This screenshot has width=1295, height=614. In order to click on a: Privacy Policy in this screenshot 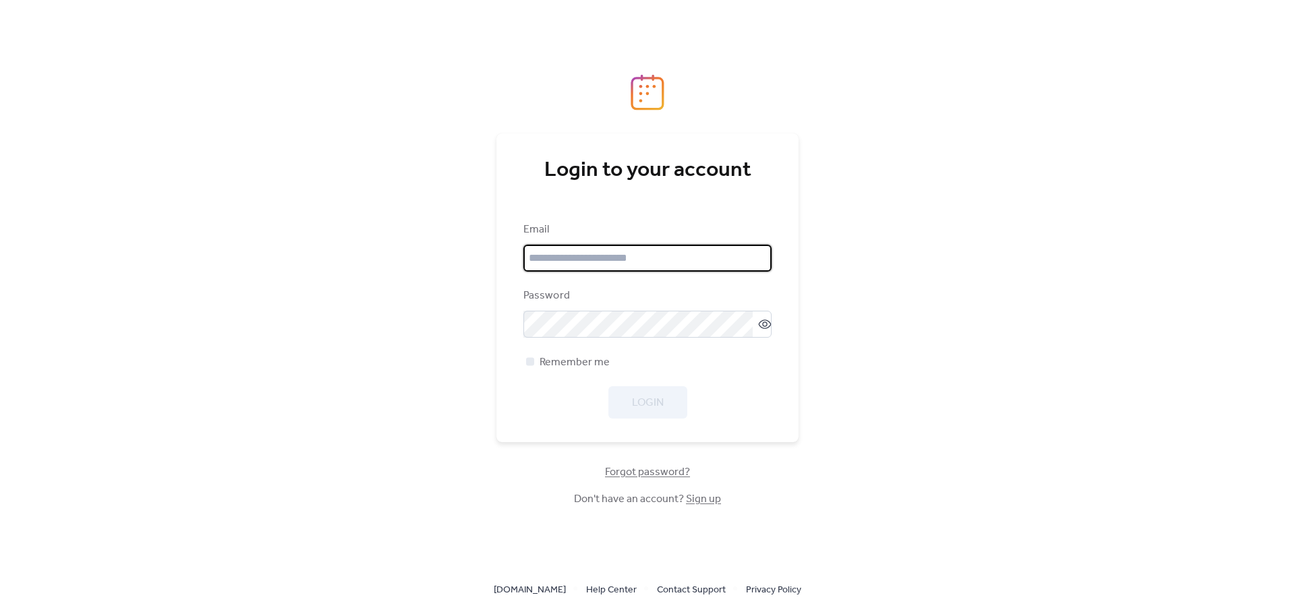, I will do `click(774, 589)`.